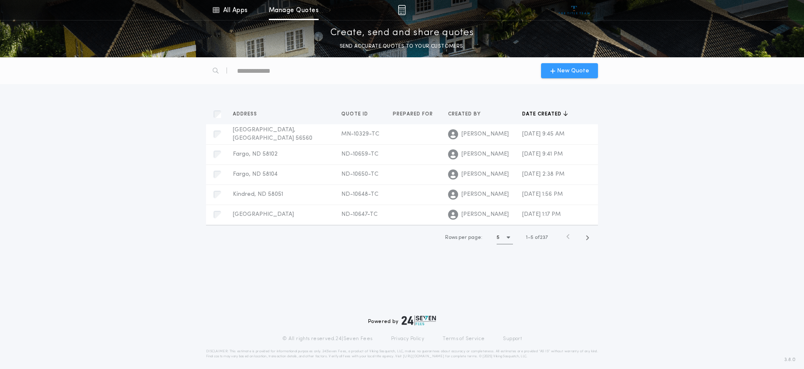  Describe the element at coordinates (464, 238) in the screenshot. I see `span: Rows per page:` at that location.